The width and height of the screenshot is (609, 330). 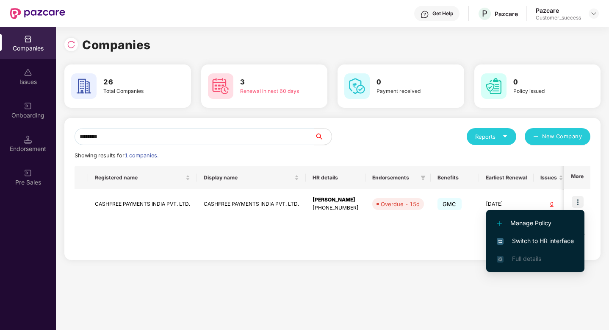 What do you see at coordinates (38, 14) in the screenshot?
I see `img: New Pazcare Logo` at bounding box center [38, 14].